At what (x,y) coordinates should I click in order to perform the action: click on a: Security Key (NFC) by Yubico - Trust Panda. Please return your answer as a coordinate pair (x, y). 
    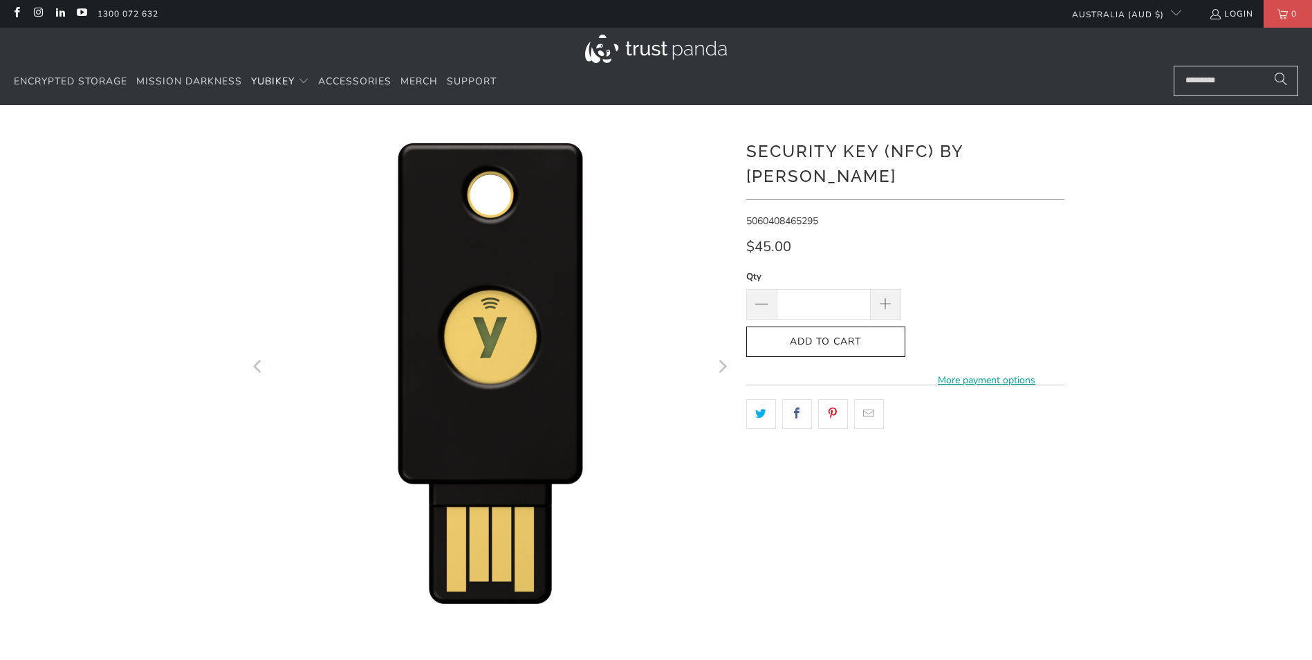
    Looking at the image, I should click on (490, 368).